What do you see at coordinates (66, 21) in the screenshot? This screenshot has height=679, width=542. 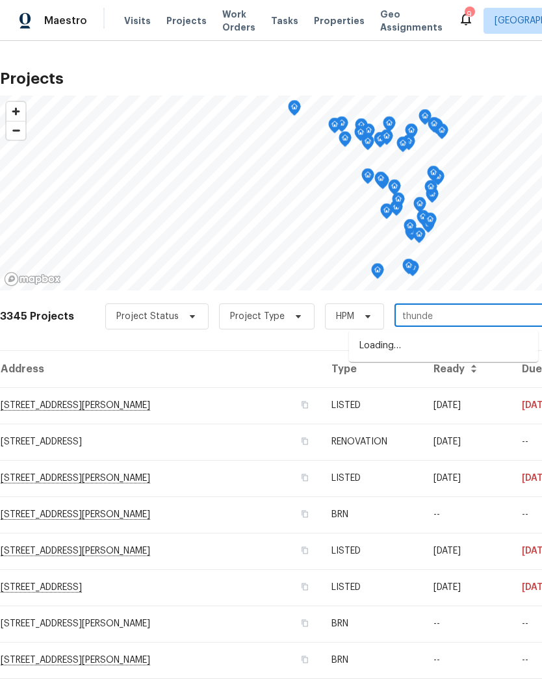 I see `span: Maestro` at bounding box center [66, 21].